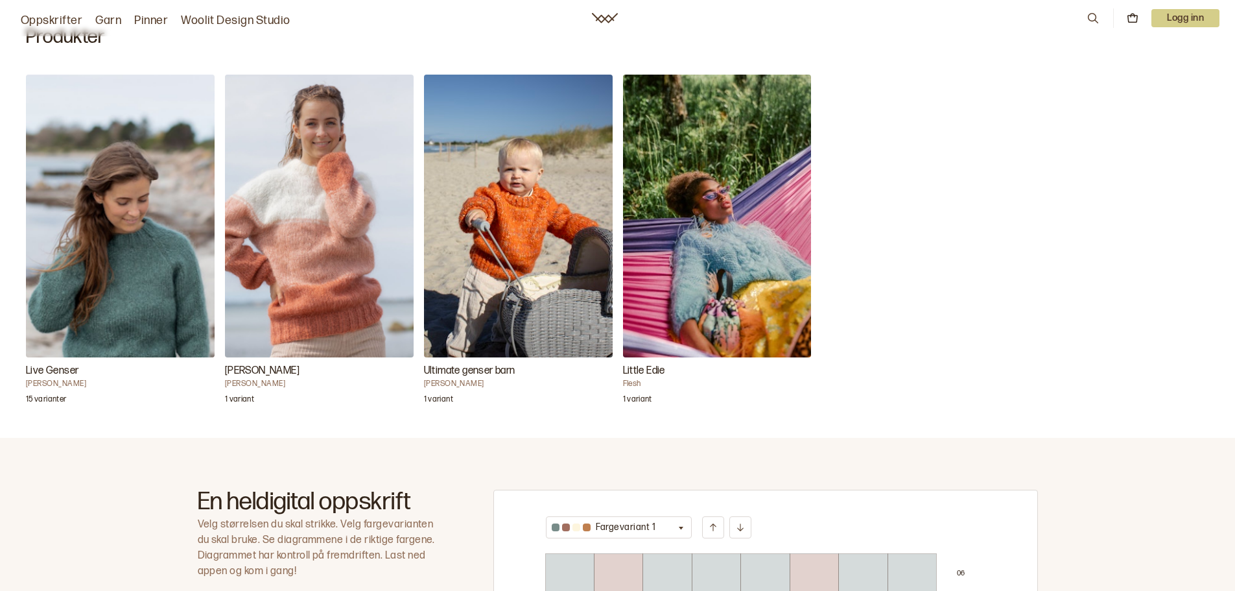  Describe the element at coordinates (322, 502) in the screenshot. I see `h2: En heldigital oppskrift` at that location.